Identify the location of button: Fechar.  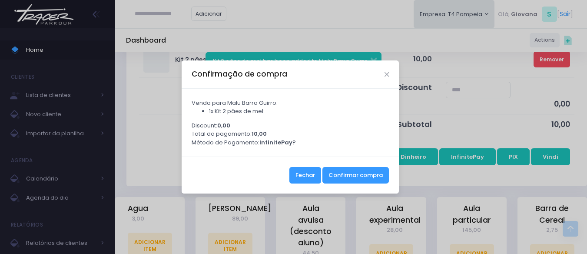
(305, 175).